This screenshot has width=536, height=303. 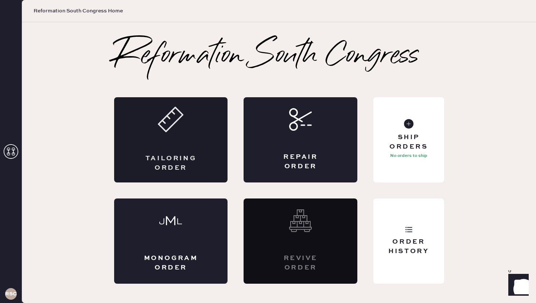 I want to click on div: Ship Orders, so click(x=409, y=142).